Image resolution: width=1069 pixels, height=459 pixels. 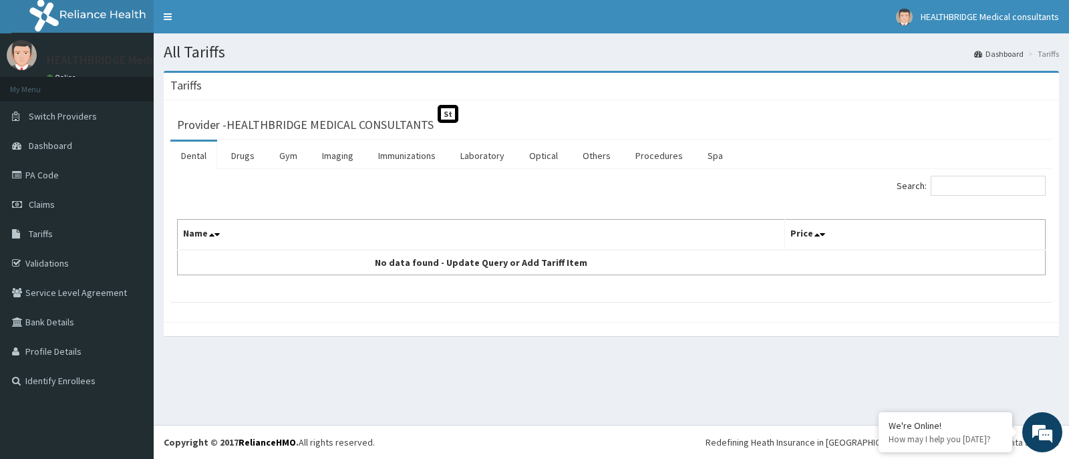 I want to click on div: We're Online!, so click(x=946, y=426).